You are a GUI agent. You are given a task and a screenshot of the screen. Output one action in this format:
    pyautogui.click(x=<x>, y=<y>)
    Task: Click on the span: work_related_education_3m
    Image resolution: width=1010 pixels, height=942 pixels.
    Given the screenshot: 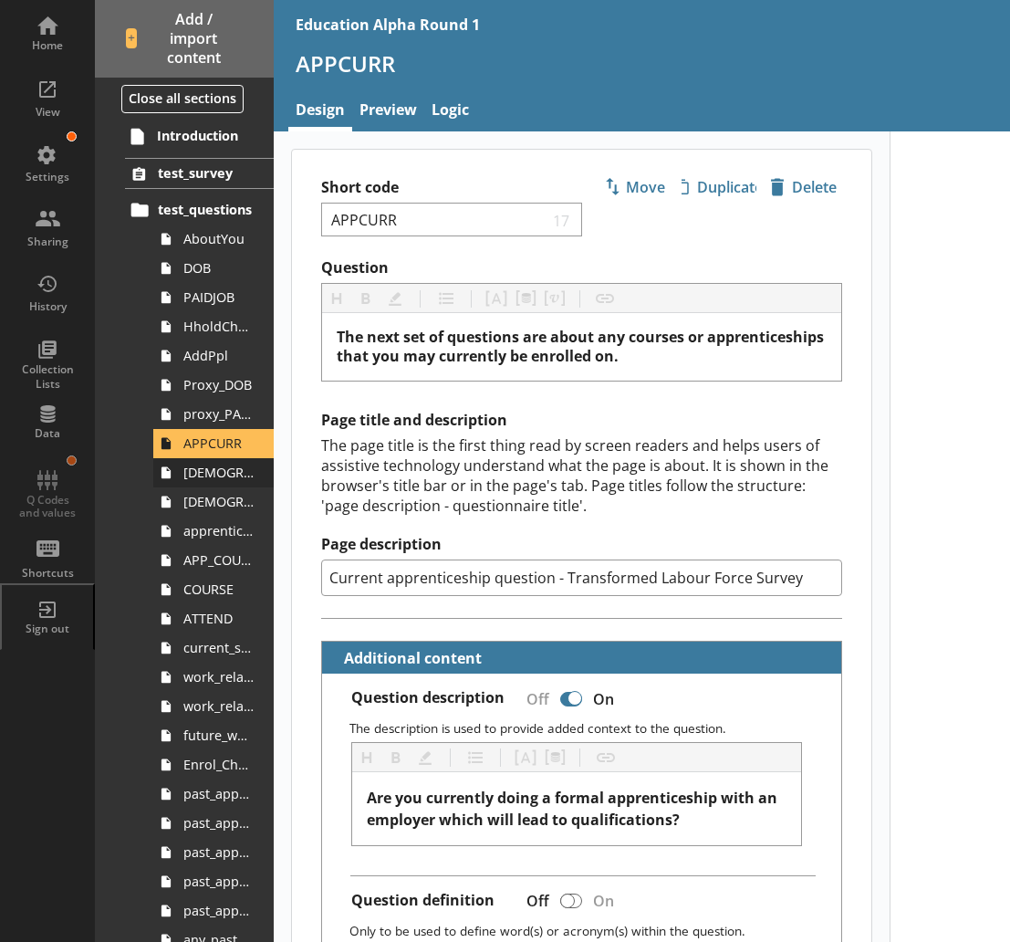 What is the action you would take?
    pyautogui.click(x=218, y=706)
    